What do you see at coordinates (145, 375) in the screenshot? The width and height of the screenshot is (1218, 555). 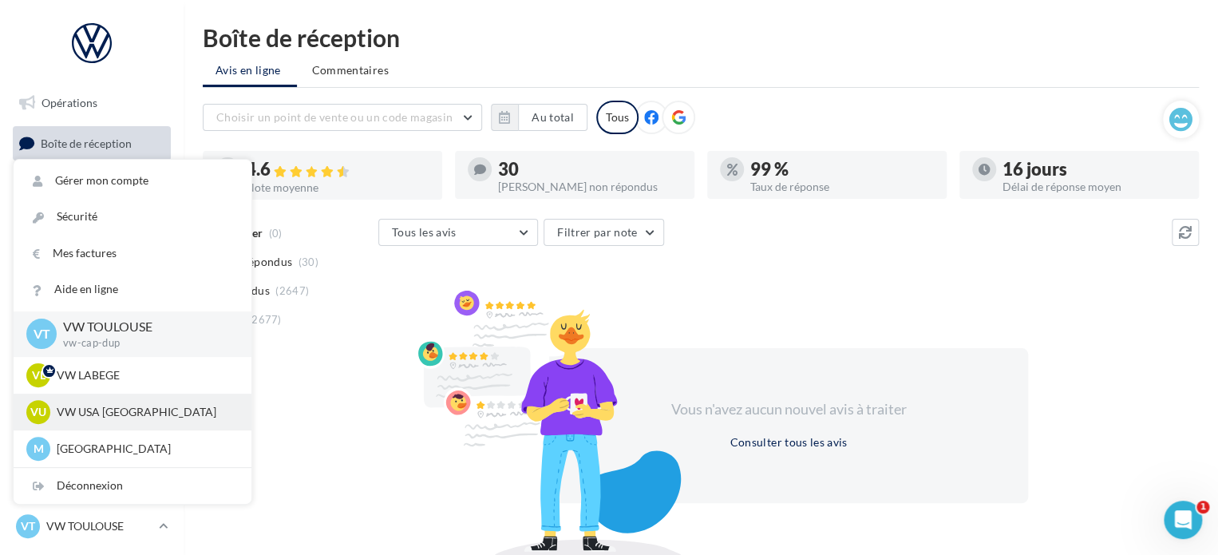 I see `p: VW LABEGE` at bounding box center [145, 375].